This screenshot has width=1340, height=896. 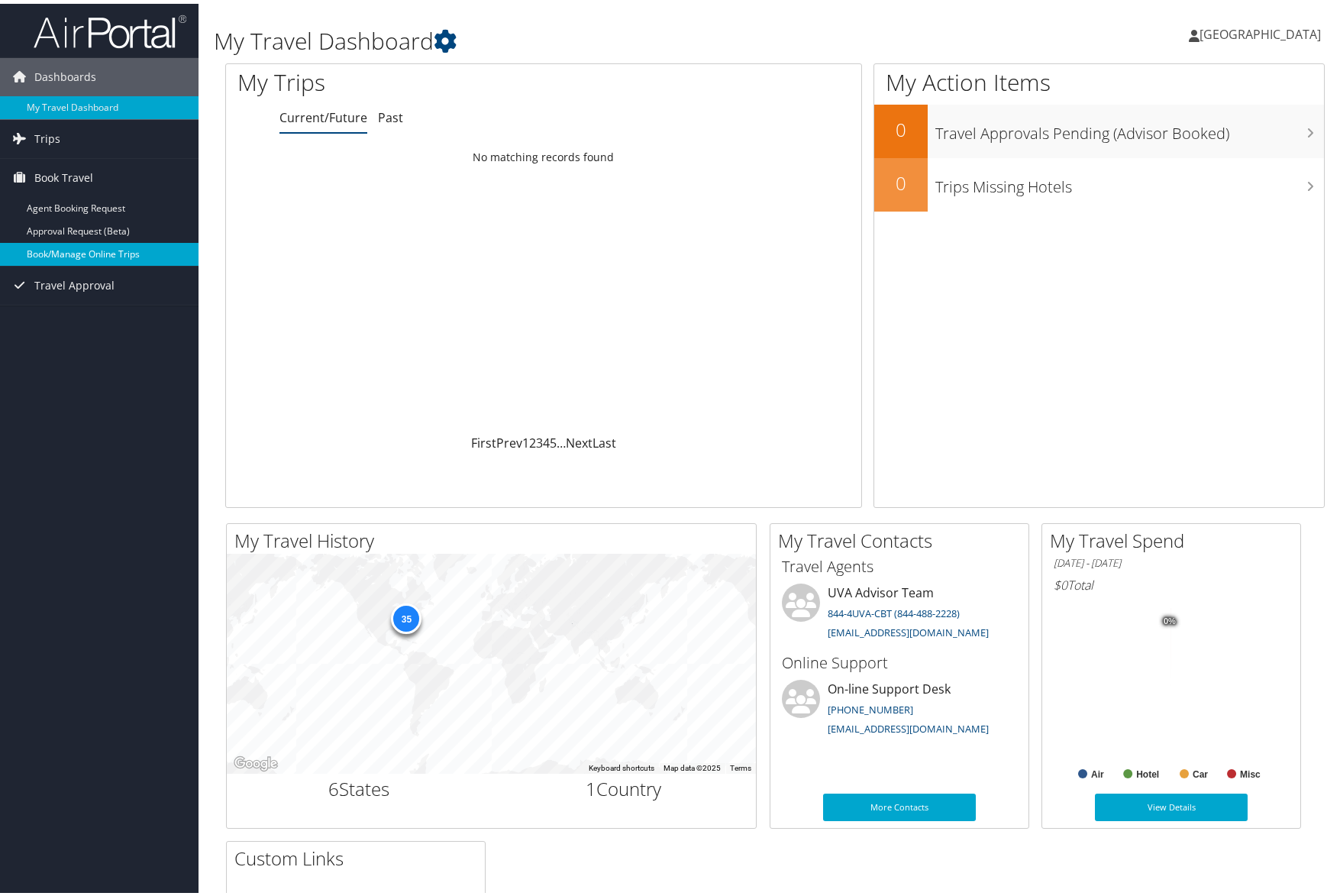 What do you see at coordinates (74, 282) in the screenshot?
I see `span: Travel Approval` at bounding box center [74, 282].